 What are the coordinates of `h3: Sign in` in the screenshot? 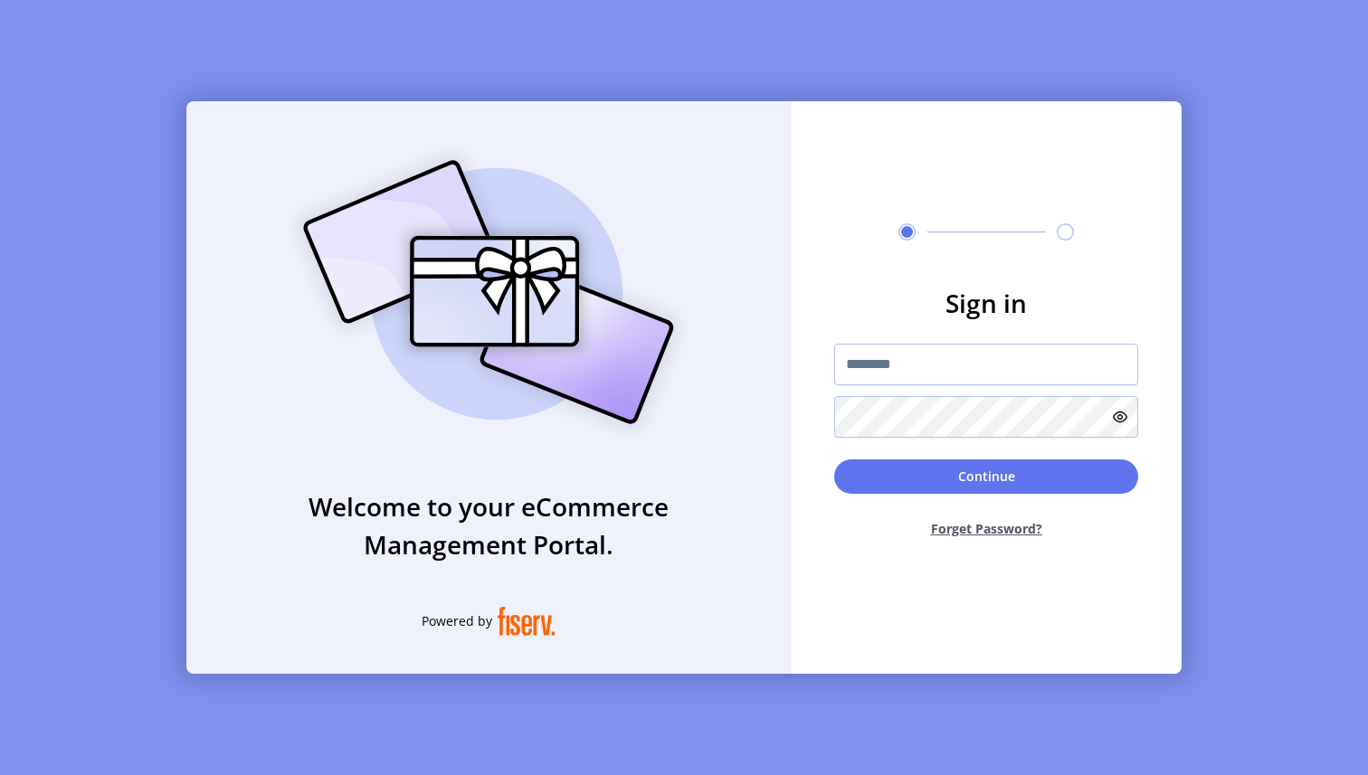 It's located at (986, 303).